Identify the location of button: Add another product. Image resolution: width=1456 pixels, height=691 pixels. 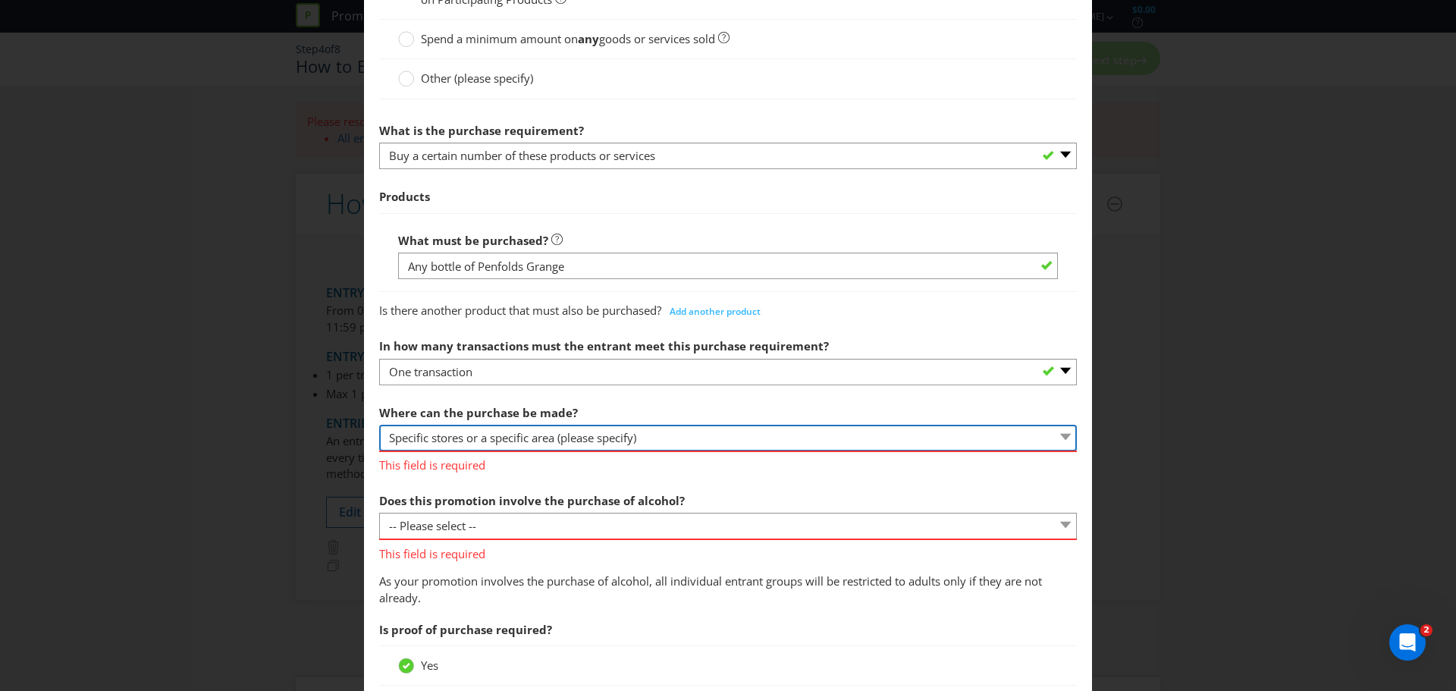
(715, 312).